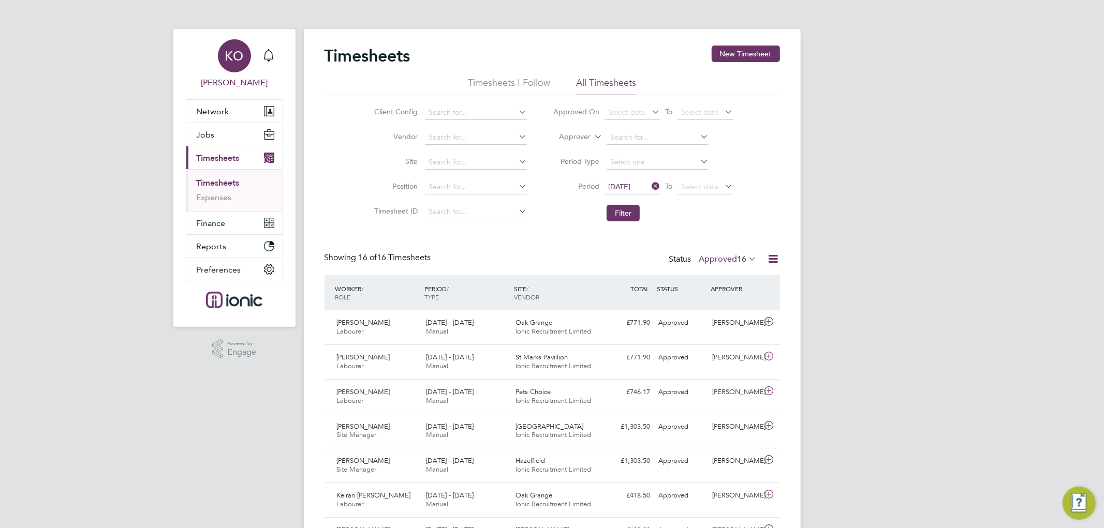 This screenshot has height=528, width=1104. Describe the element at coordinates (234, 300) in the screenshot. I see `a: Go to home page` at that location.